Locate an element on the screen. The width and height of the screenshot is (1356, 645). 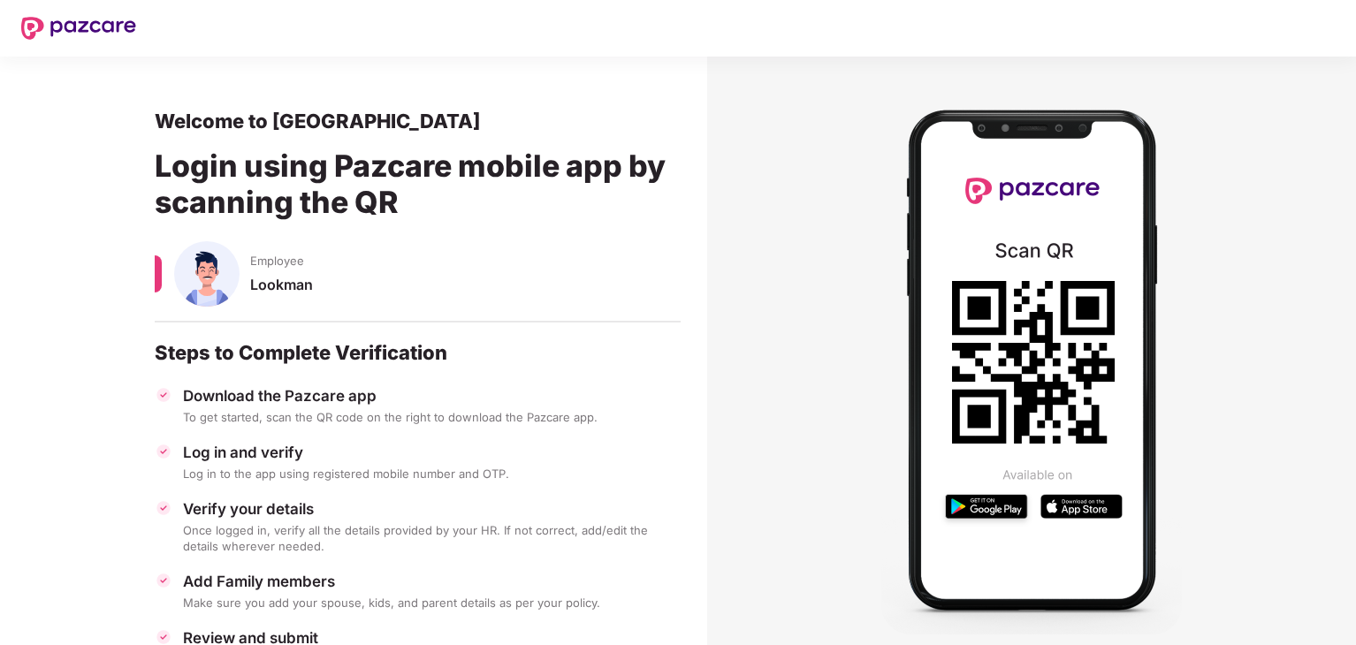
div: Download the Pazcare app is located at coordinates (431, 396).